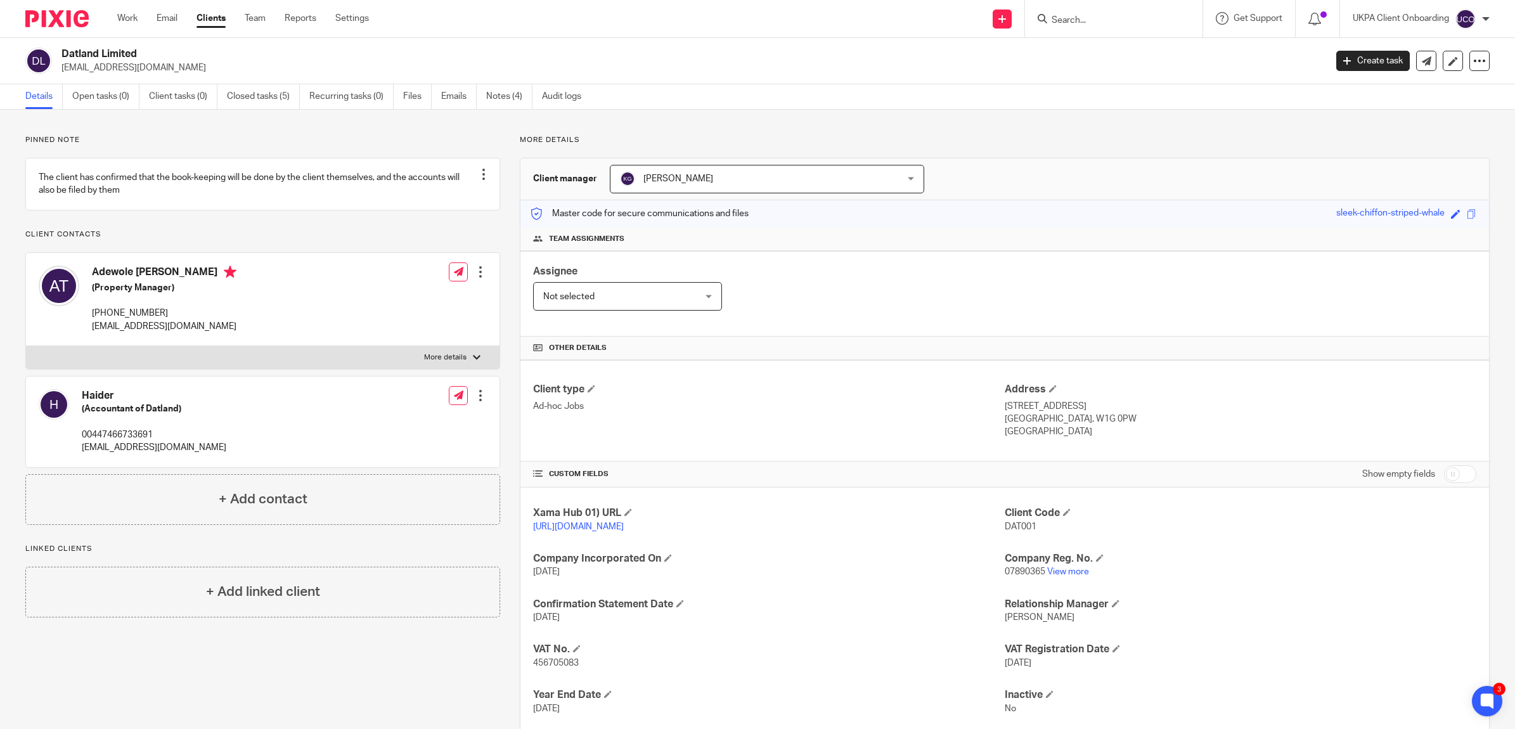  I want to click on h4: Address, so click(1241, 389).